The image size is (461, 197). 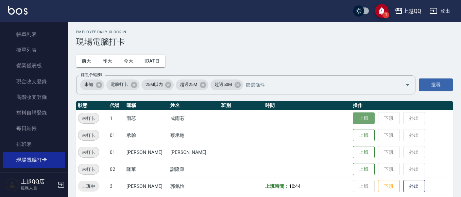 I want to click on a: 營業儀表板, so click(x=34, y=66).